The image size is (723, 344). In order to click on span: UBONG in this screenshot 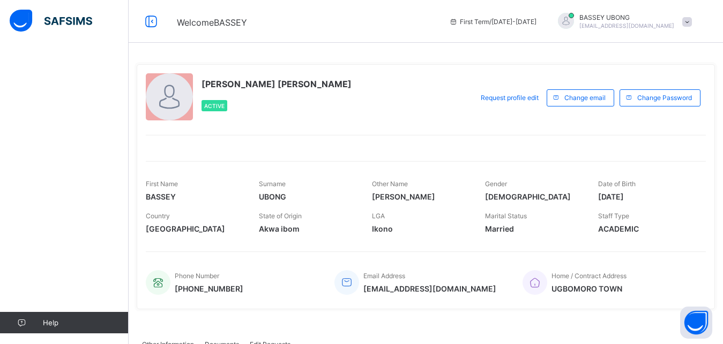, I will do `click(307, 197)`.